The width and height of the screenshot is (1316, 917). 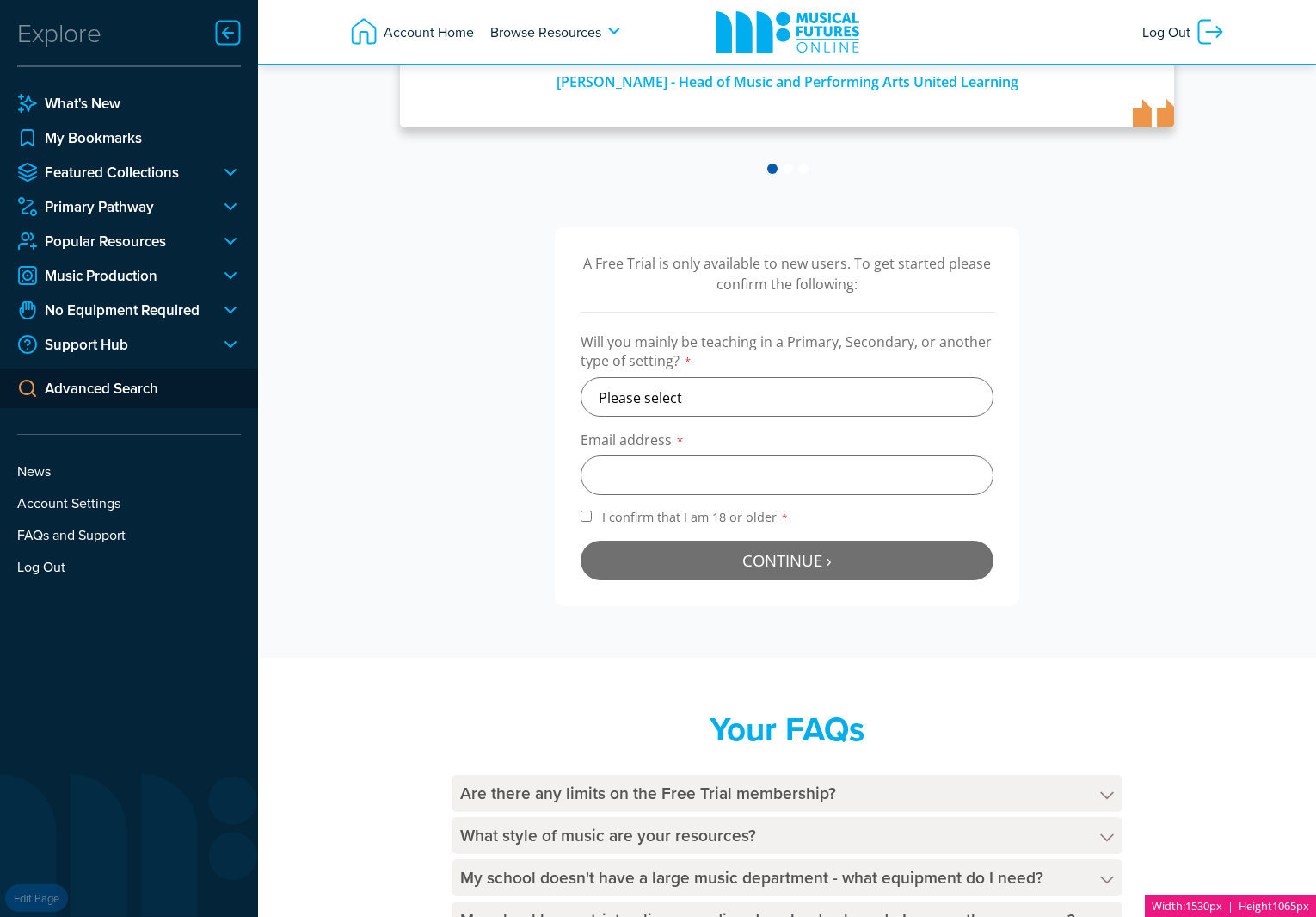 I want to click on a: Edit Page, so click(x=36, y=898).